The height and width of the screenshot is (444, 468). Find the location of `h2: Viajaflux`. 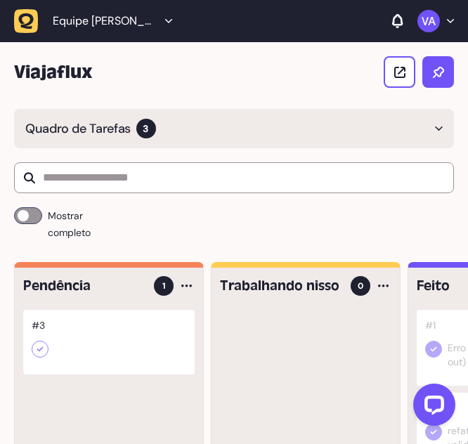

h2: Viajaflux is located at coordinates (59, 72).